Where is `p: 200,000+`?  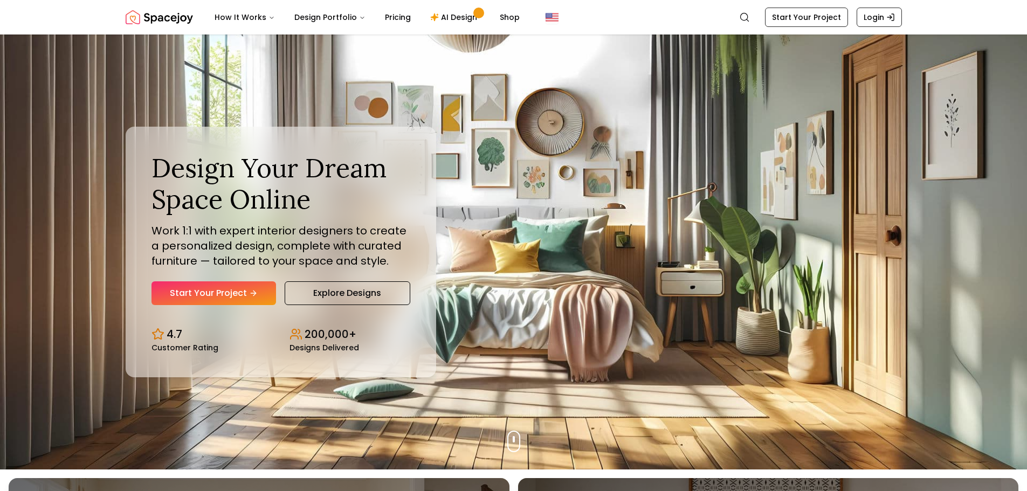
p: 200,000+ is located at coordinates (330, 334).